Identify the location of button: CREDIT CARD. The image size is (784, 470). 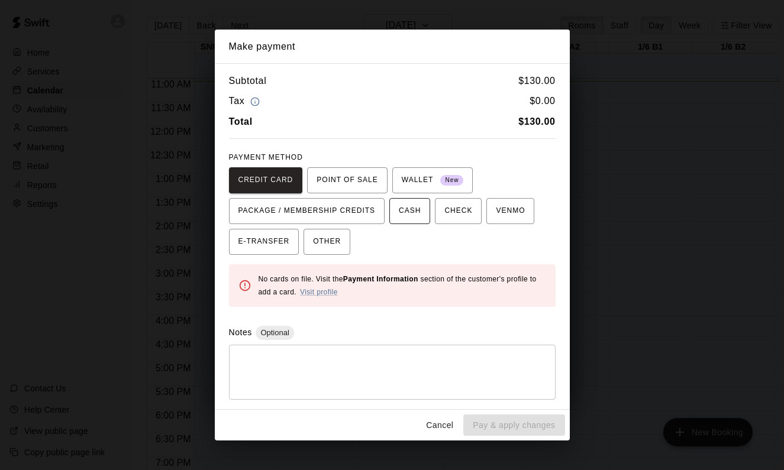
(266, 180).